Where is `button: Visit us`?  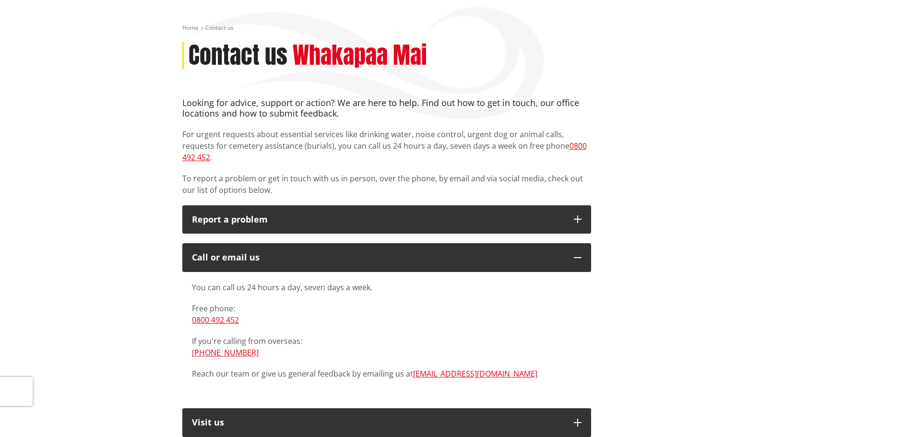
button: Visit us is located at coordinates (387, 423).